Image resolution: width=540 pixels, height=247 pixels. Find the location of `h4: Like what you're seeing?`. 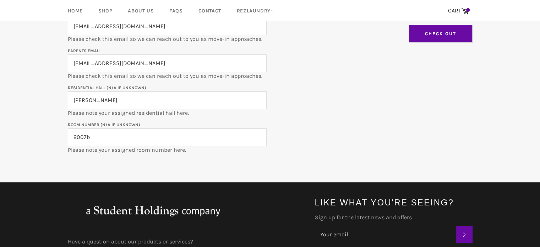

h4: Like what you're seeing? is located at coordinates (394, 202).